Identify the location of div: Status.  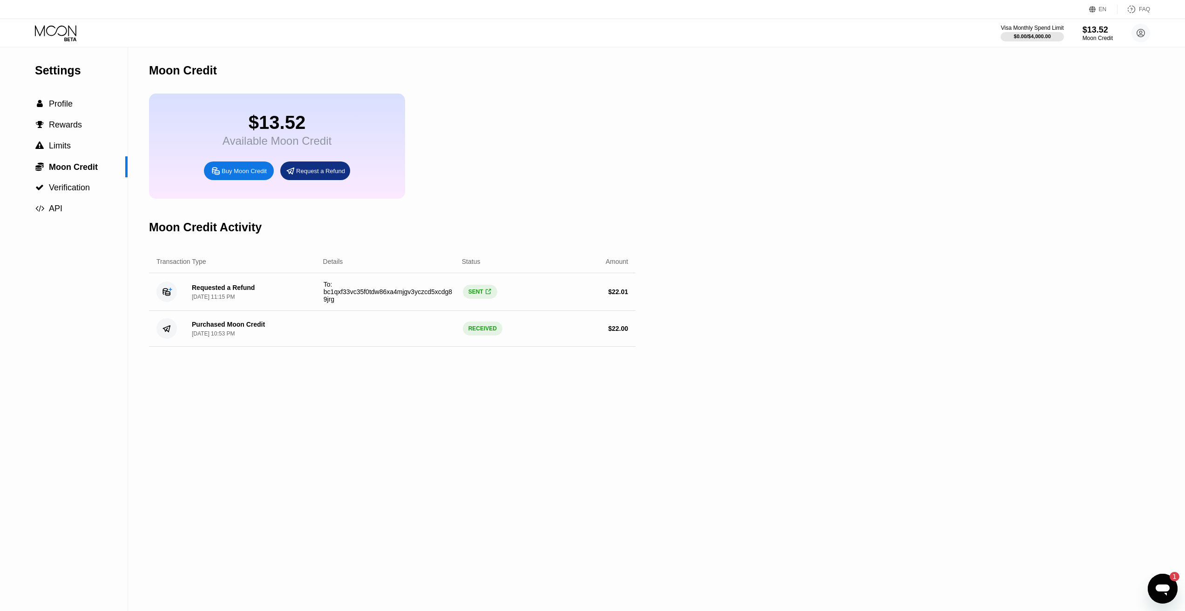
(471, 262).